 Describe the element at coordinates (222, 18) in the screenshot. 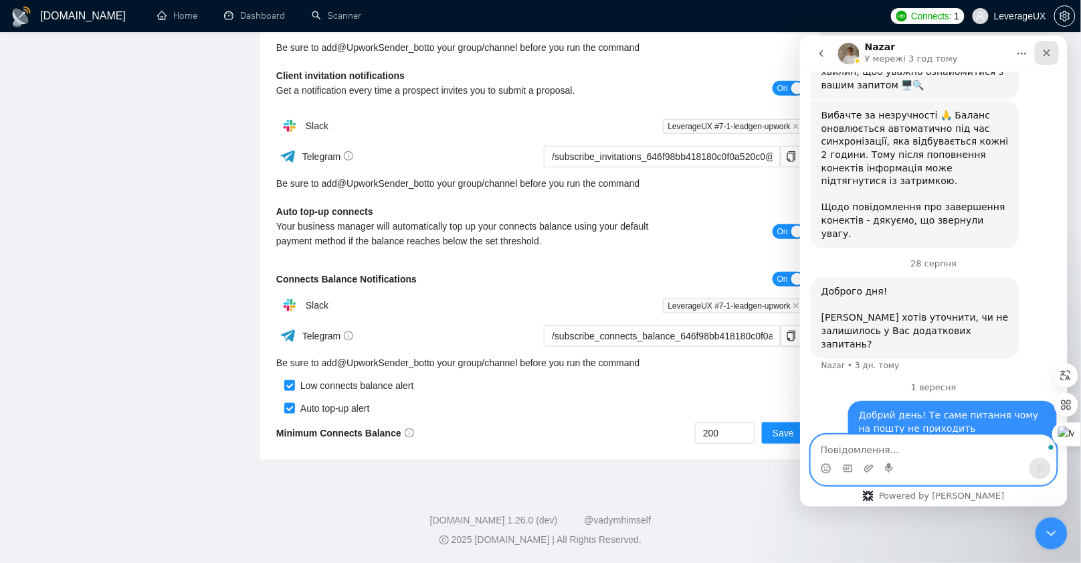

I see `button: Головна` at that location.